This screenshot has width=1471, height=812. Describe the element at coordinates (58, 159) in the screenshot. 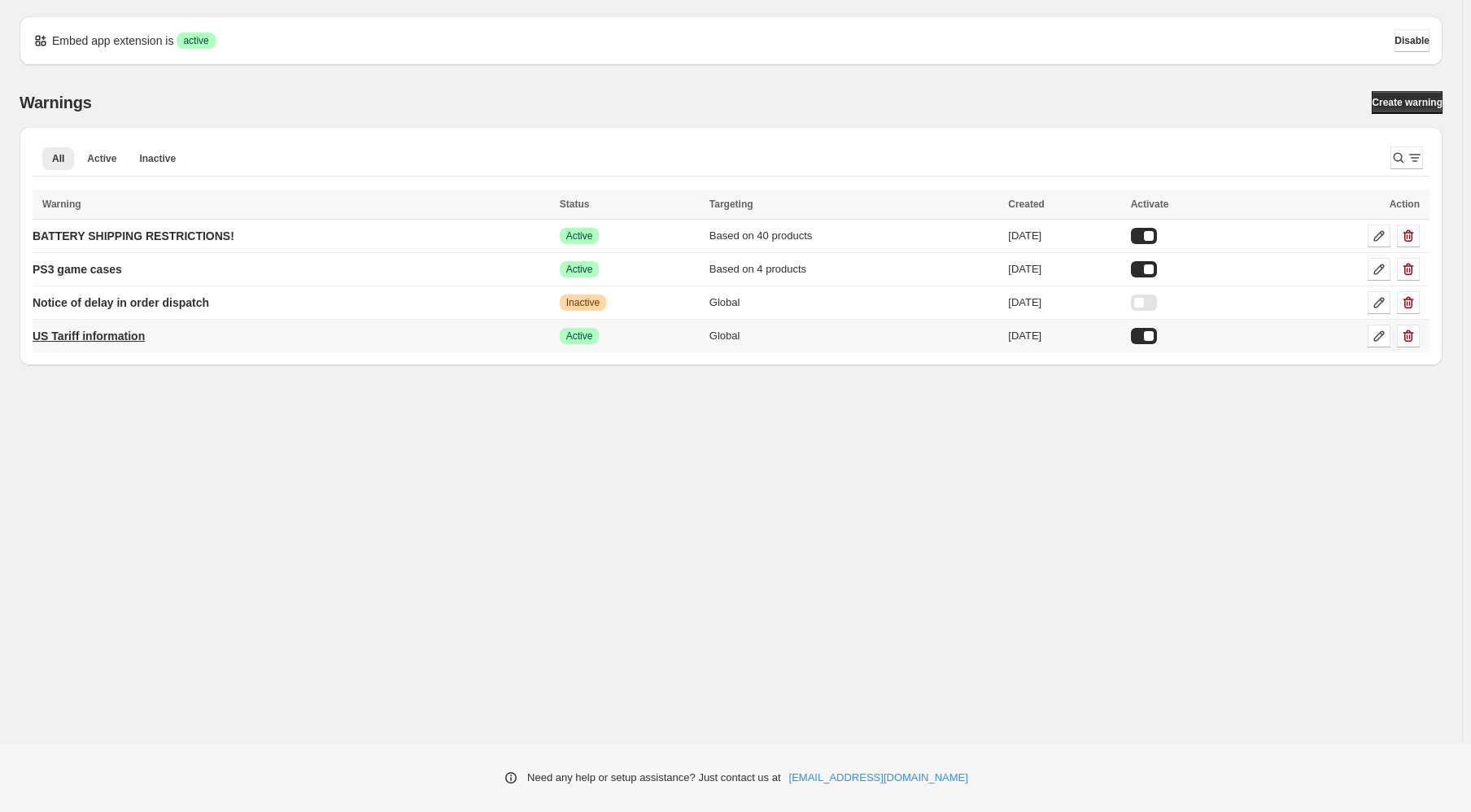

I see `span: All` at that location.